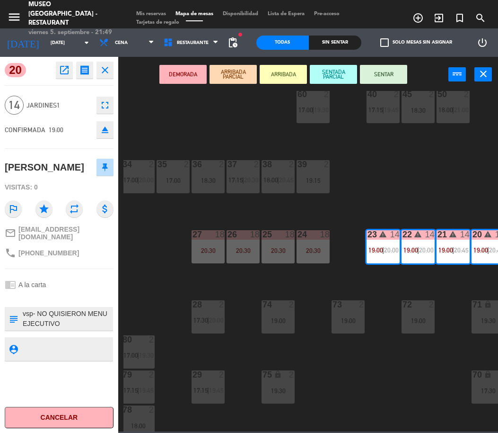  I want to click on div: 26, so click(228, 234).